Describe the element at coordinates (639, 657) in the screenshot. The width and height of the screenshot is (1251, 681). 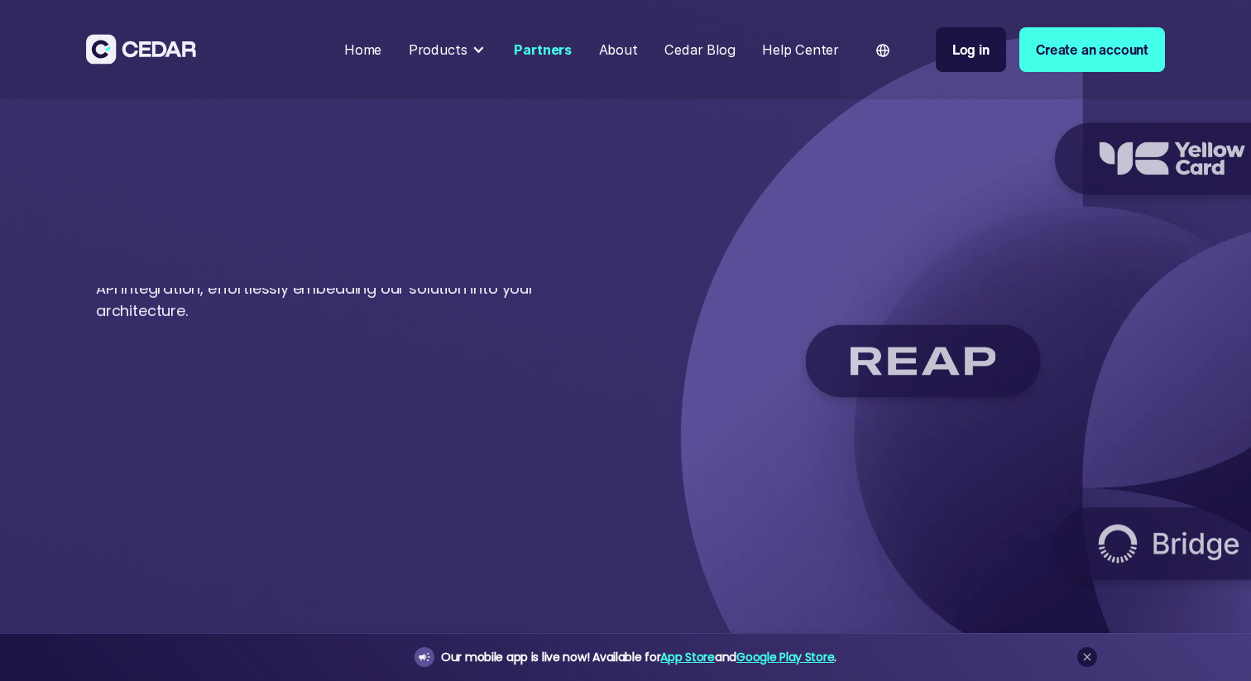
I see `div: Our mobile app is live now! Available for and .` at that location.